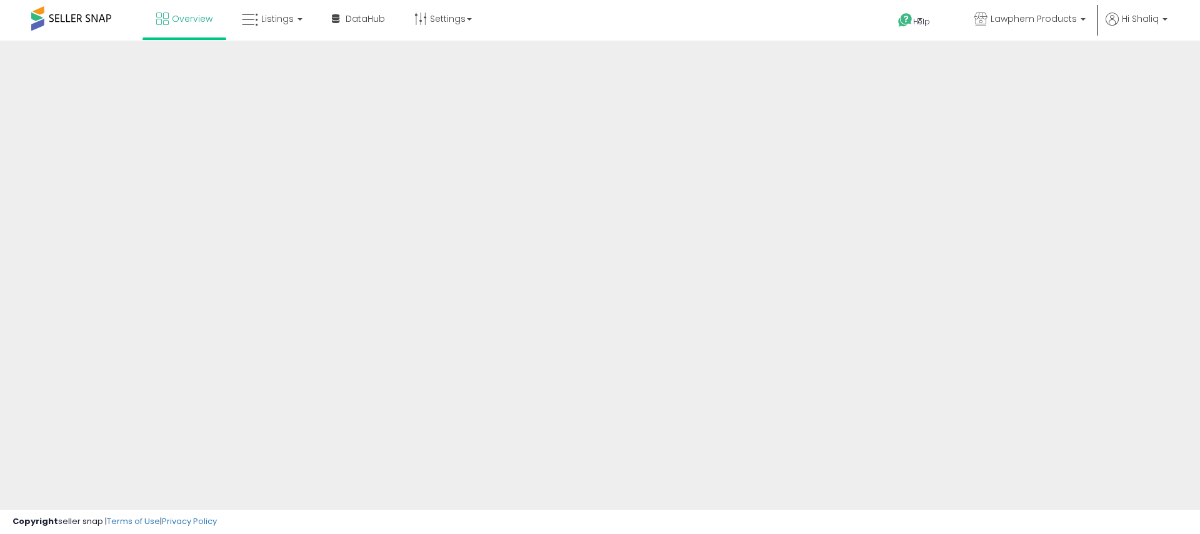 The image size is (1200, 534). What do you see at coordinates (1034, 19) in the screenshot?
I see `span: Lawphem Products` at bounding box center [1034, 19].